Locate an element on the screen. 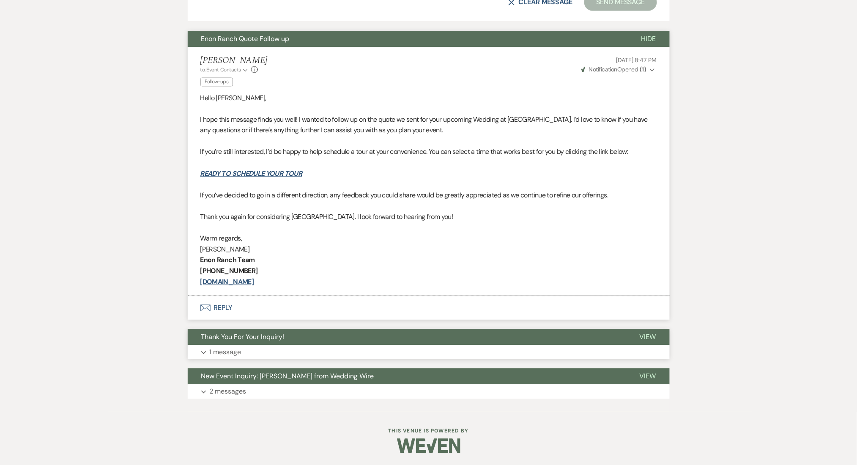 This screenshot has height=465, width=857. p: I hope this message finds you well! I wanted to follow up on the quote we sent for your upcoming ... is located at coordinates (428, 125).